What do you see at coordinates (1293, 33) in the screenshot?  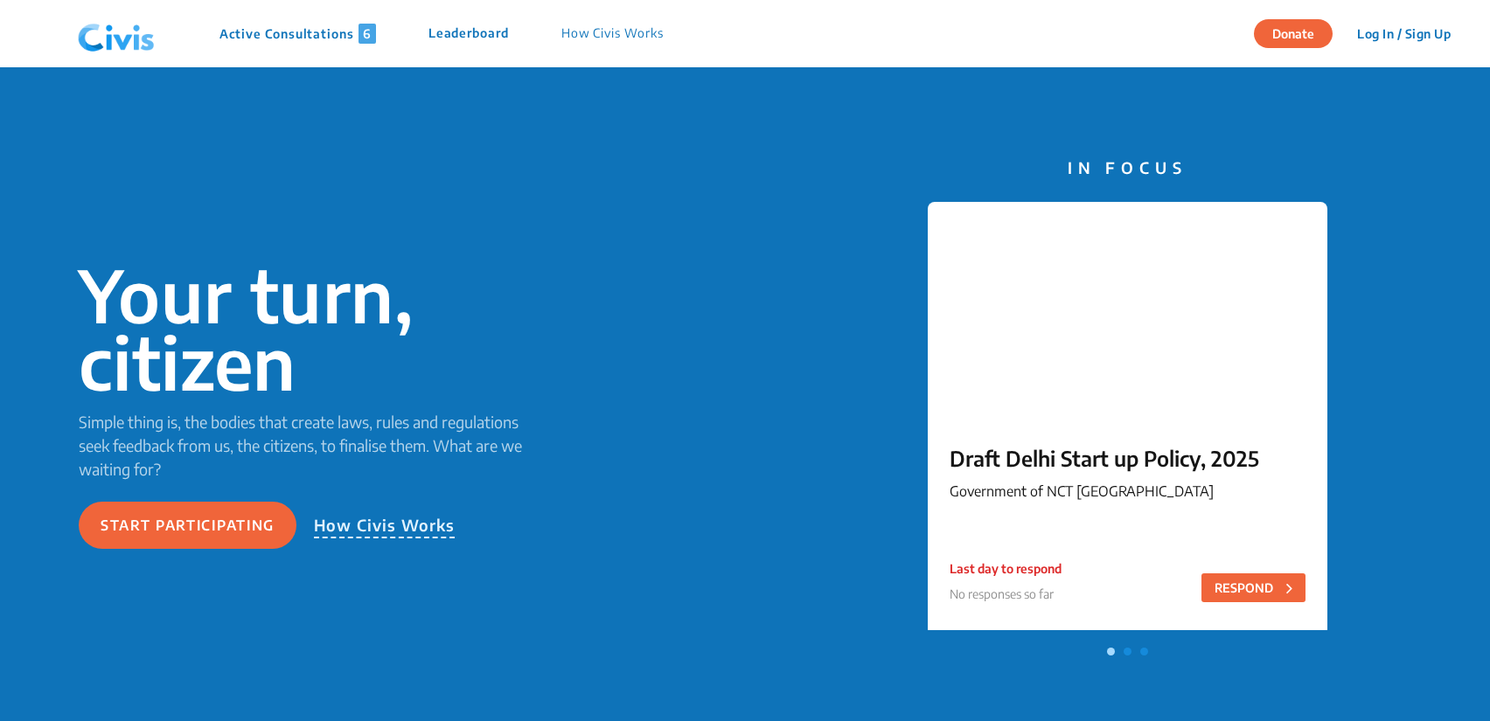 I see `button: Donate` at bounding box center [1293, 33].